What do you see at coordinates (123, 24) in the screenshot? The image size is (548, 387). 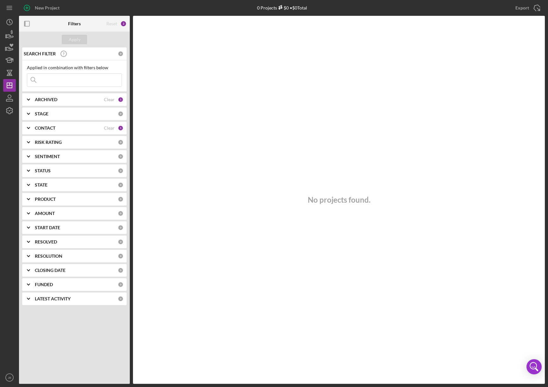 I see `div: 2` at bounding box center [123, 24].